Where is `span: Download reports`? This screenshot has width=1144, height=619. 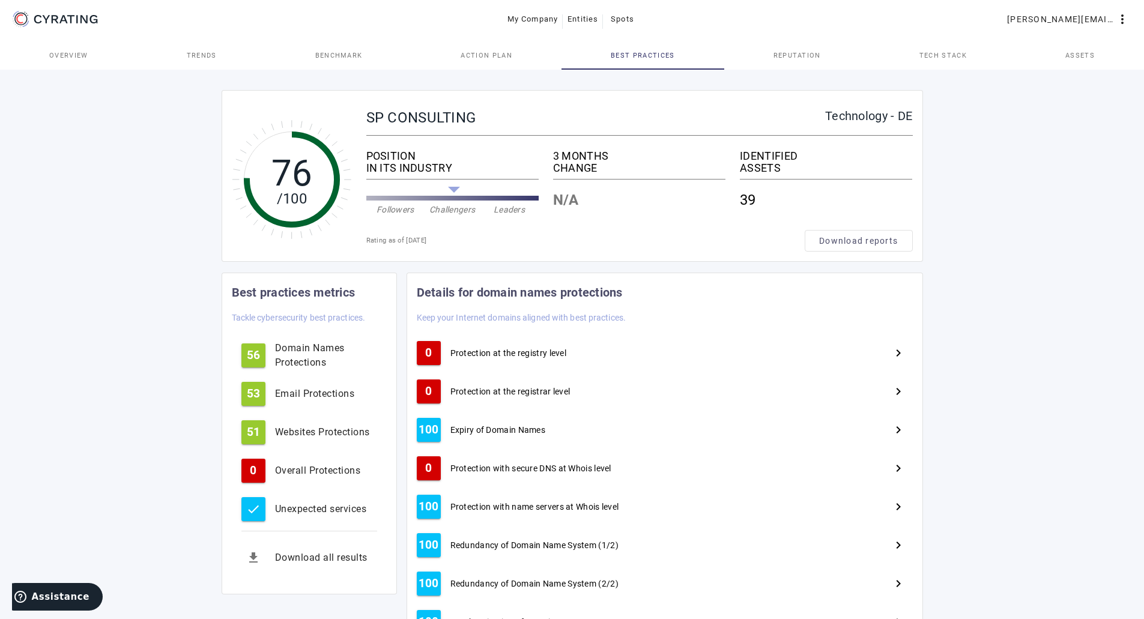
span: Download reports is located at coordinates (858, 241).